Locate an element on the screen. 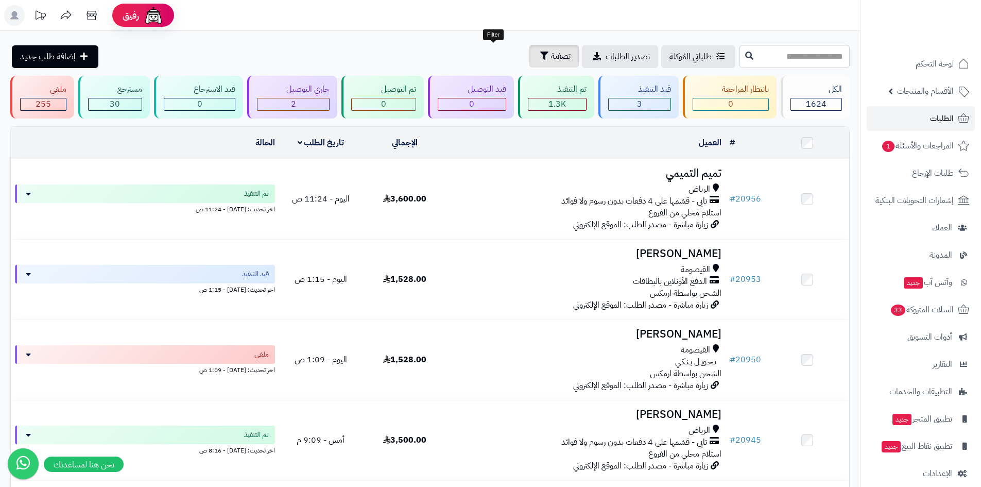 The image size is (981, 487). span: 3 is located at coordinates (640, 104).